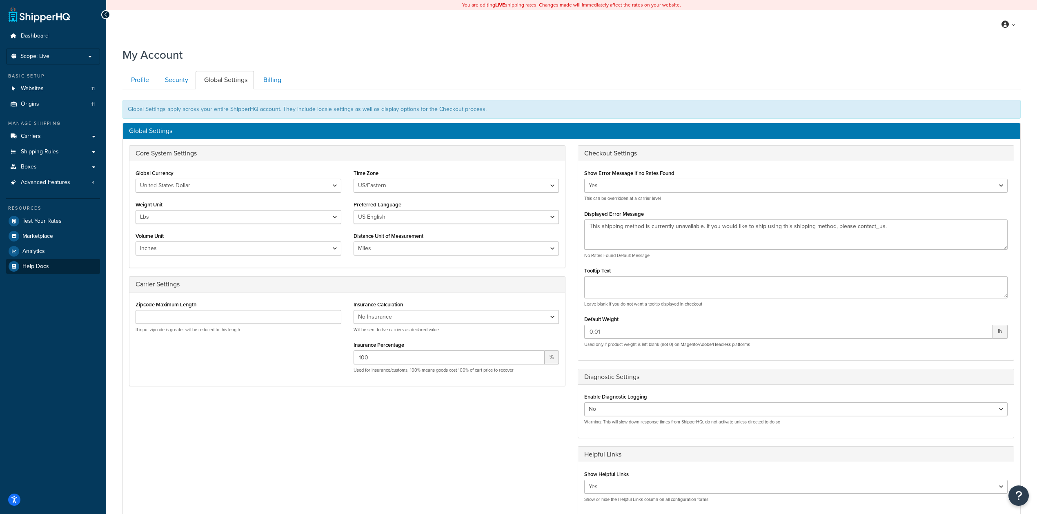  What do you see at coordinates (53, 152) in the screenshot?
I see `li: Shipping Rules` at bounding box center [53, 152].